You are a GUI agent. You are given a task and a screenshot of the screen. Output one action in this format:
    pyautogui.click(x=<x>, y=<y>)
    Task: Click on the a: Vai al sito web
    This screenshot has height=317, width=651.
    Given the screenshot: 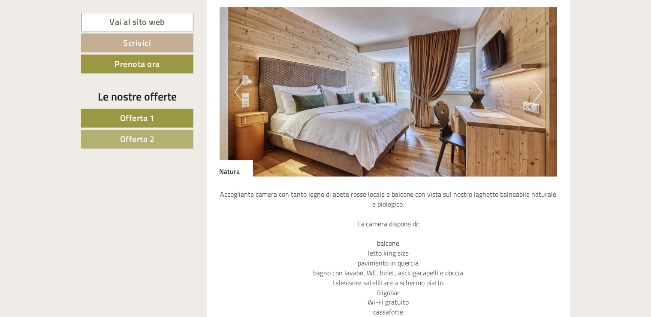 What is the action you would take?
    pyautogui.click(x=137, y=22)
    